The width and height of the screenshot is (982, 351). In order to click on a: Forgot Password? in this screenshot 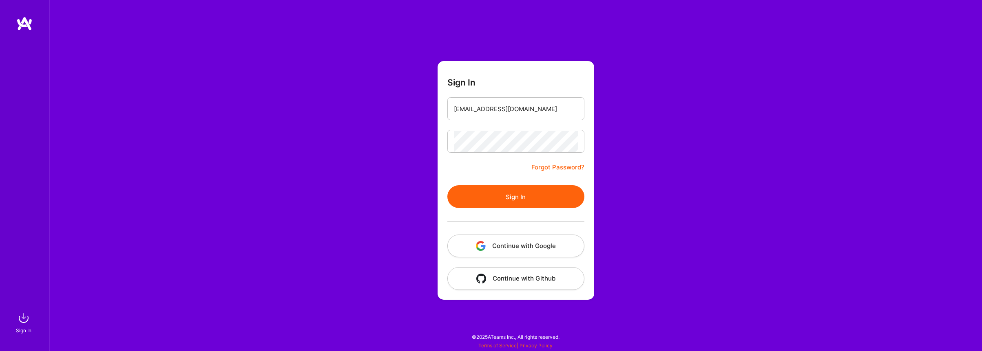, I will do `click(558, 168)`.